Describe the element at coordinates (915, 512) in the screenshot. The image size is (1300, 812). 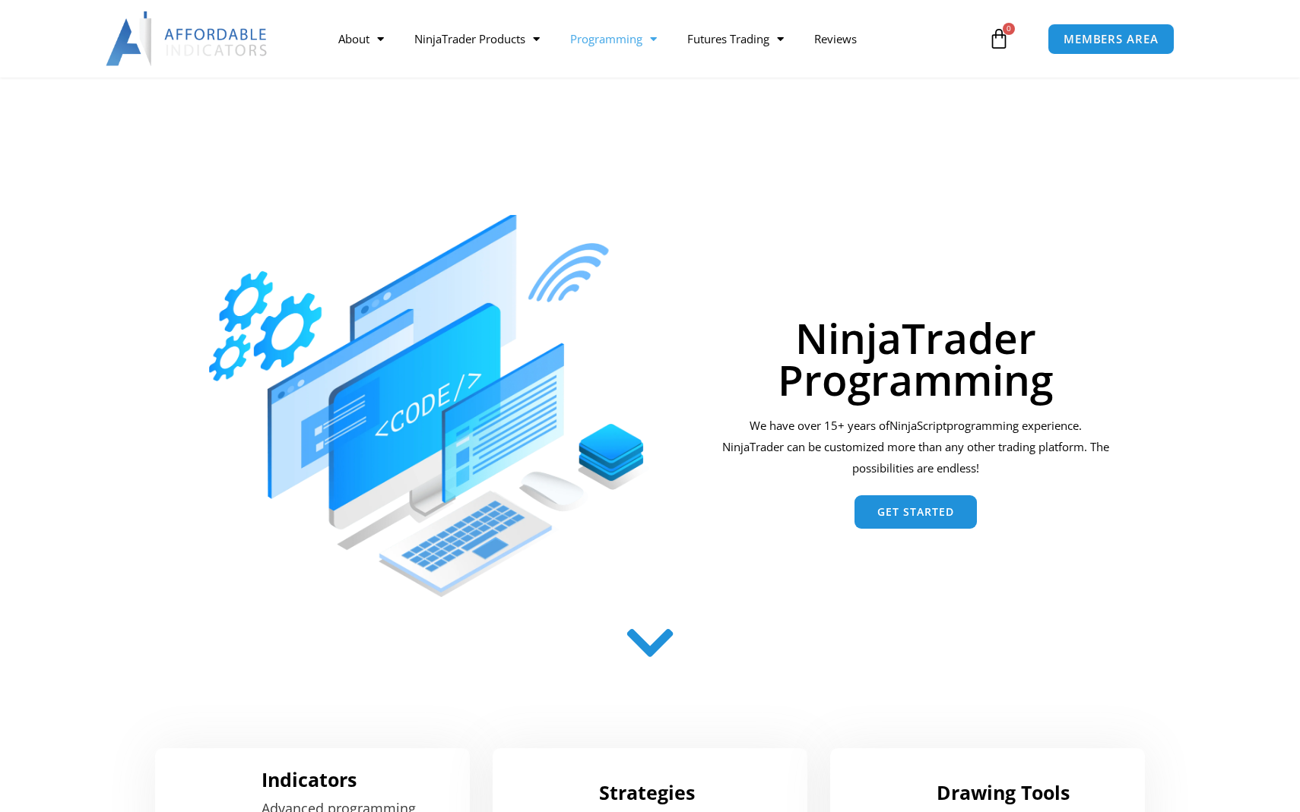
I see `span: Get Started` at that location.